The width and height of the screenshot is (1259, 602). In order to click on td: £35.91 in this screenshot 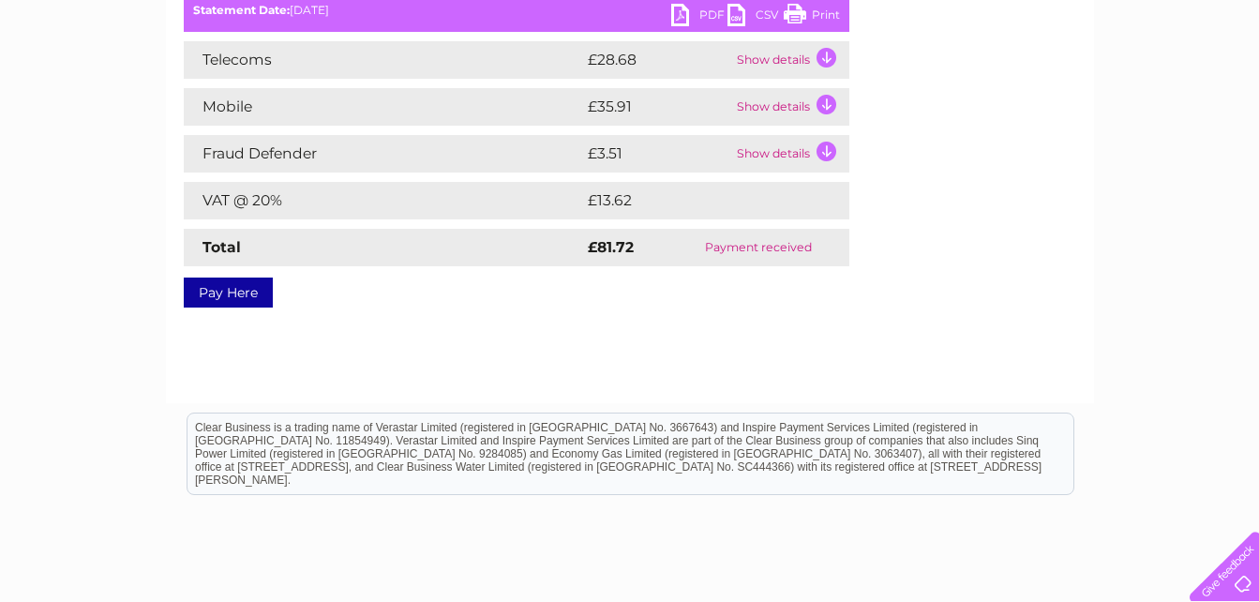, I will do `click(657, 107)`.